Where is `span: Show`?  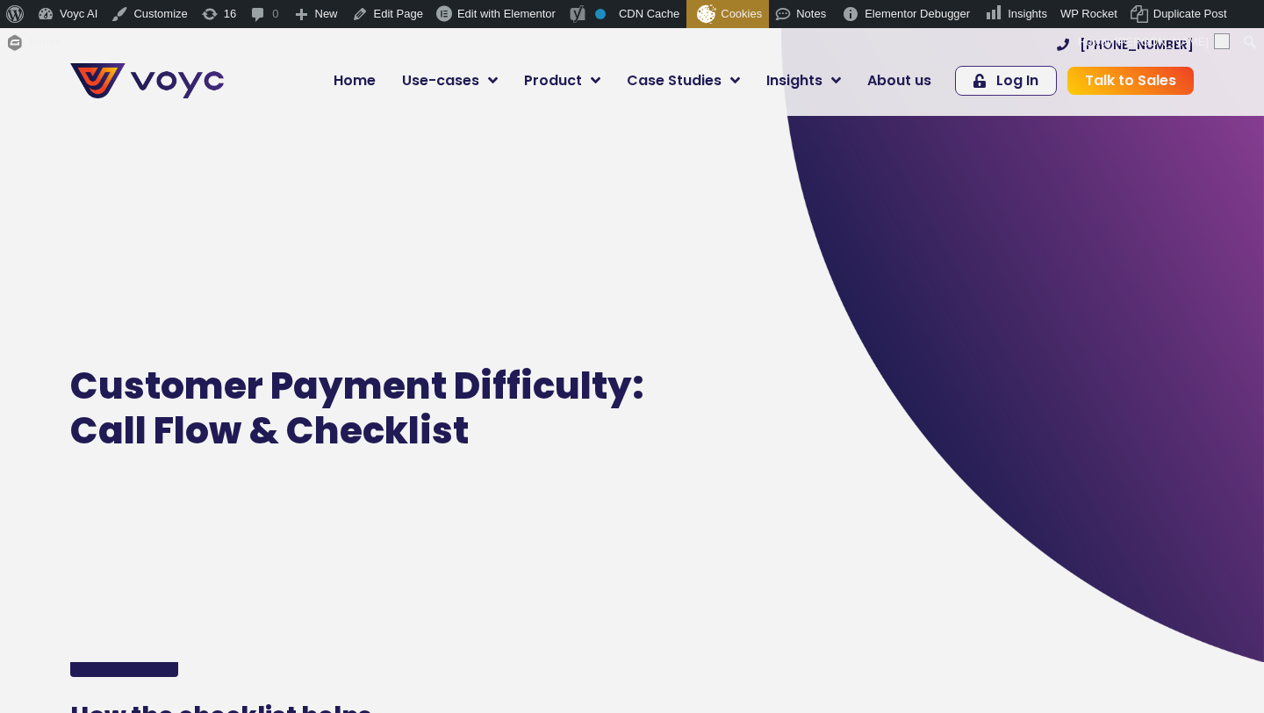
span: Show is located at coordinates (133, 656).